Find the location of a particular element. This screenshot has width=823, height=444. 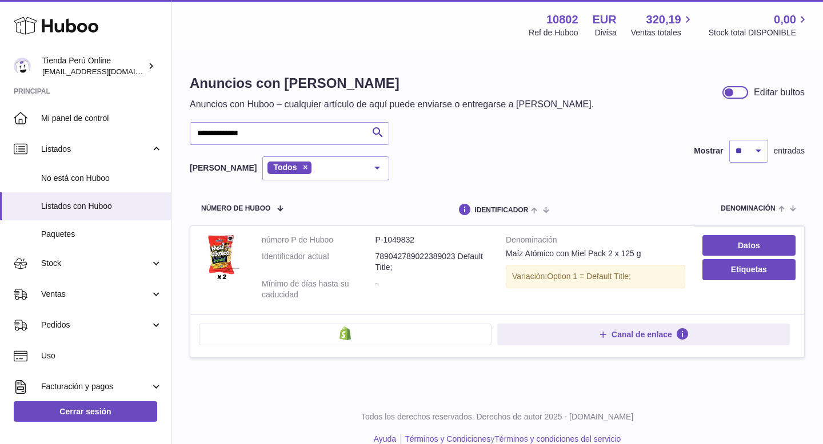

span: Todos is located at coordinates (284, 167).